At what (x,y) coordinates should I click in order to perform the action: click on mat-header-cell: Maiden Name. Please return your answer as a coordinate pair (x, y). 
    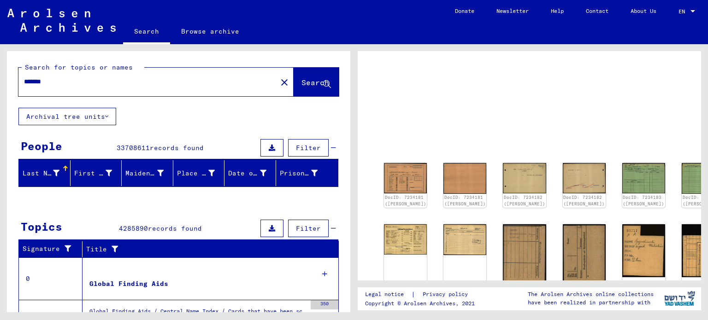
    Looking at the image, I should click on (148, 173).